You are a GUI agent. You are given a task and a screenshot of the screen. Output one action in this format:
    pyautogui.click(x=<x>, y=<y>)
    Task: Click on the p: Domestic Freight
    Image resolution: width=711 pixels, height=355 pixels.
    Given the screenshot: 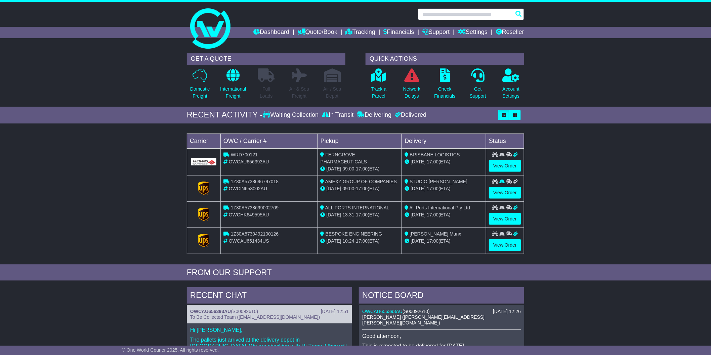 What is the action you would take?
    pyautogui.click(x=200, y=93)
    